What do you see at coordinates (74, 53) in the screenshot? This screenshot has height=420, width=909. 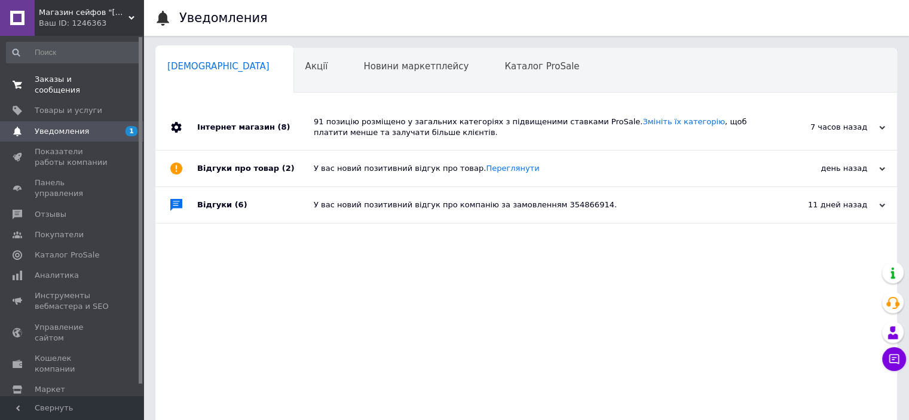 I see `input: Поиск` at bounding box center [74, 53].